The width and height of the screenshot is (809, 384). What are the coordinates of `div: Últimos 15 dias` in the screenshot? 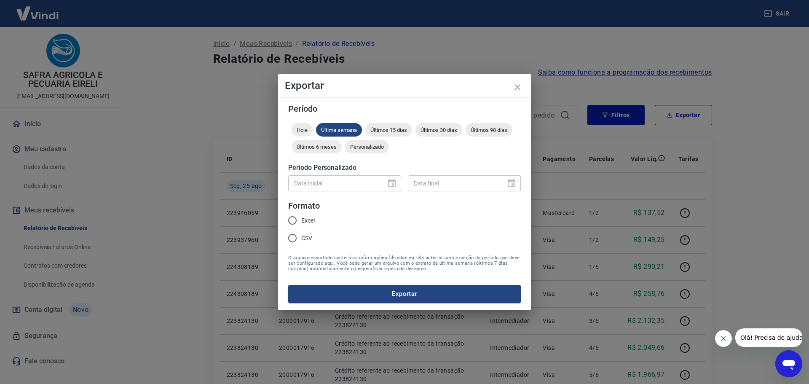 It's located at (389, 130).